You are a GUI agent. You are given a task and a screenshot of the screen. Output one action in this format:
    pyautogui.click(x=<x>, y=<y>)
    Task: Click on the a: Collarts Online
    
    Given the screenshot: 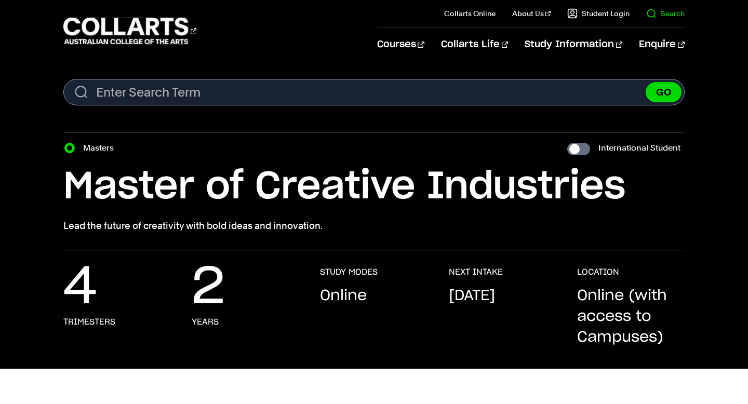 What is the action you would take?
    pyautogui.click(x=469, y=14)
    